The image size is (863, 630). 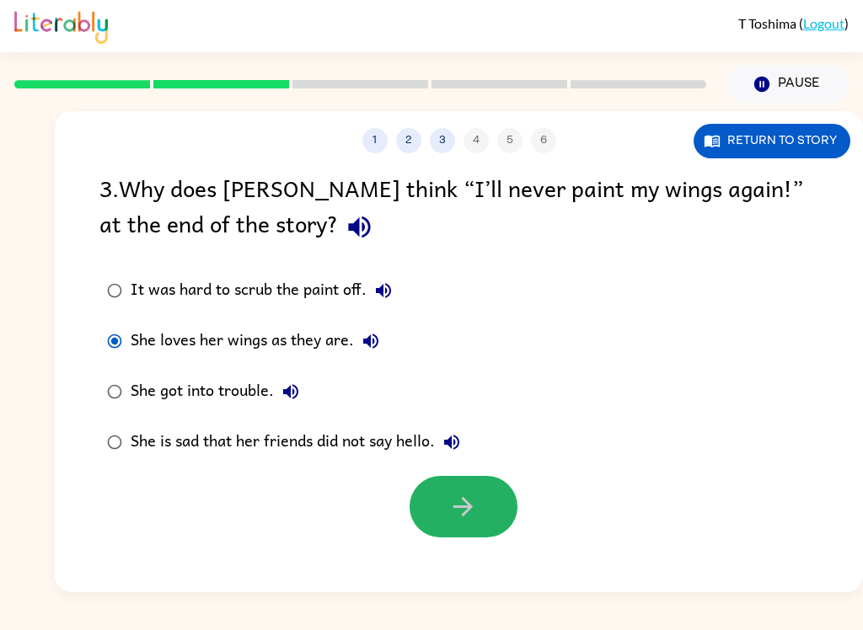 What do you see at coordinates (768, 23) in the screenshot?
I see `span: T Toshima` at bounding box center [768, 23].